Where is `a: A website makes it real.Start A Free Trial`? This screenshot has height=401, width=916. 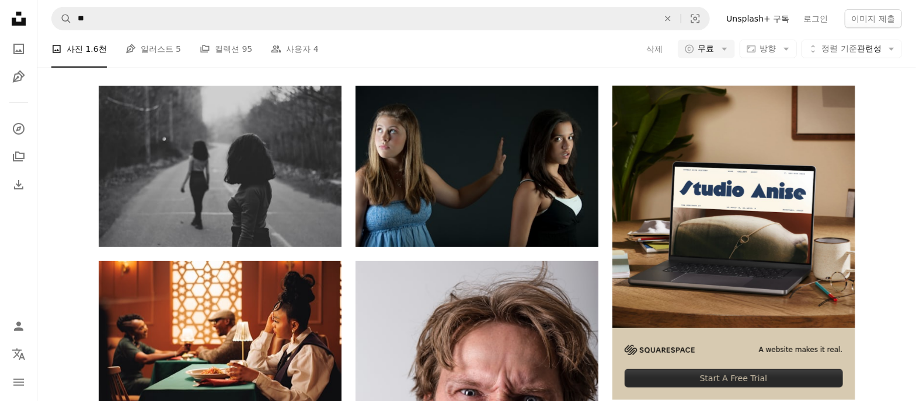 a: A website makes it real.Start A Free Trial is located at coordinates (733, 243).